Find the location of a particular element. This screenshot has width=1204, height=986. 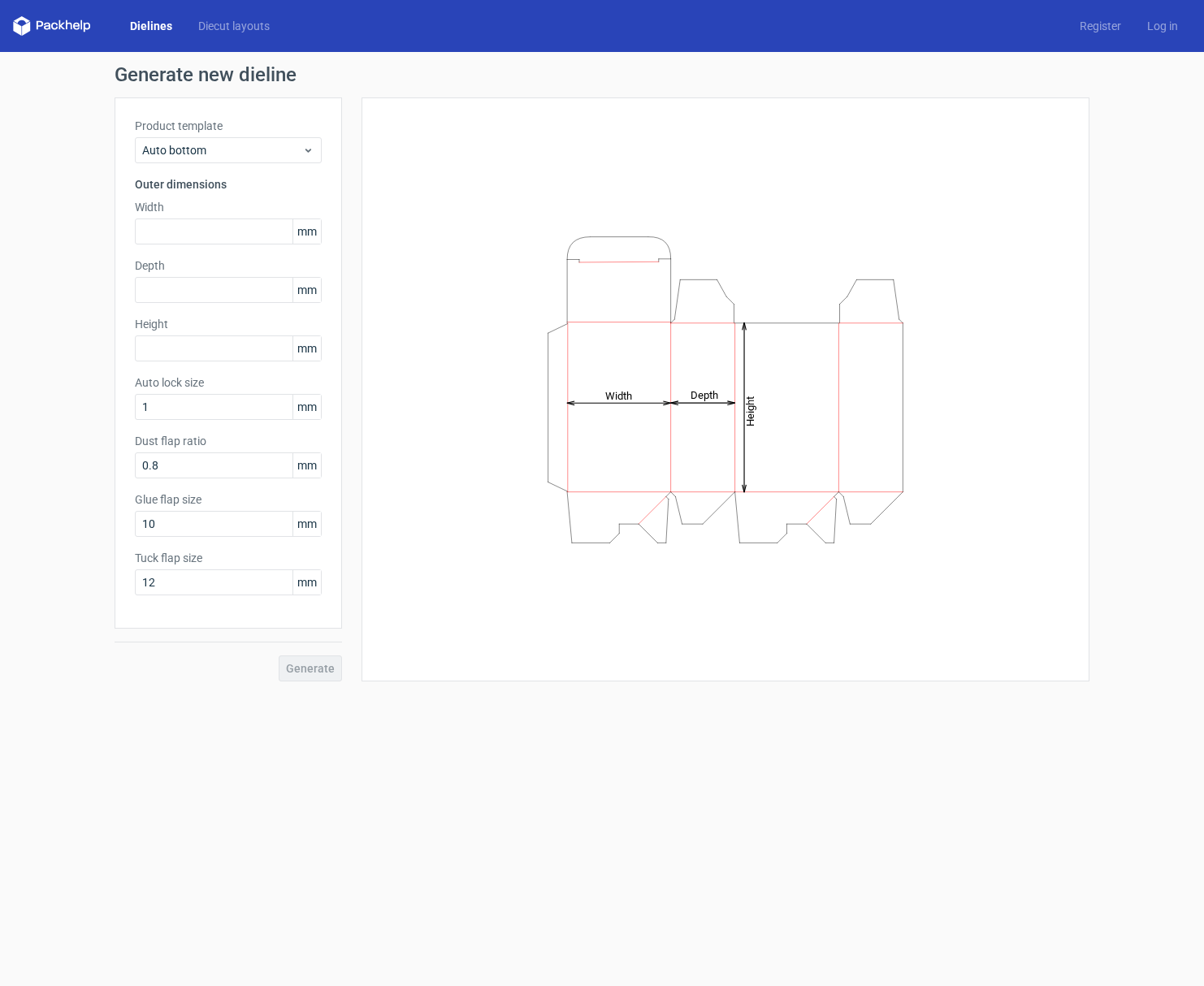

label: Dust flap ratio is located at coordinates (228, 441).